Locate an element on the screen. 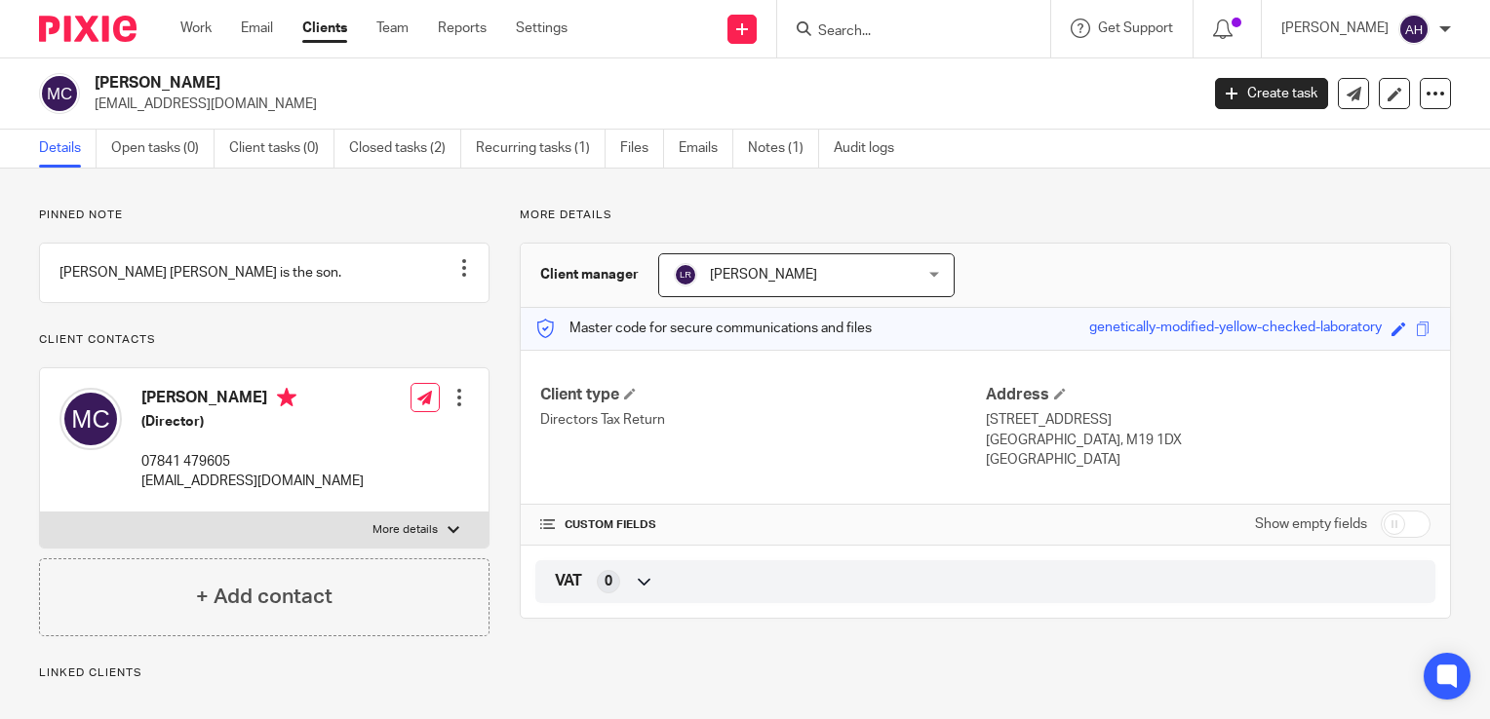  a: Files is located at coordinates (641, 148).